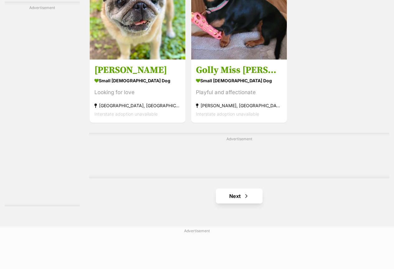 This screenshot has width=394, height=269. What do you see at coordinates (239, 196) in the screenshot?
I see `a: Next page` at bounding box center [239, 196].